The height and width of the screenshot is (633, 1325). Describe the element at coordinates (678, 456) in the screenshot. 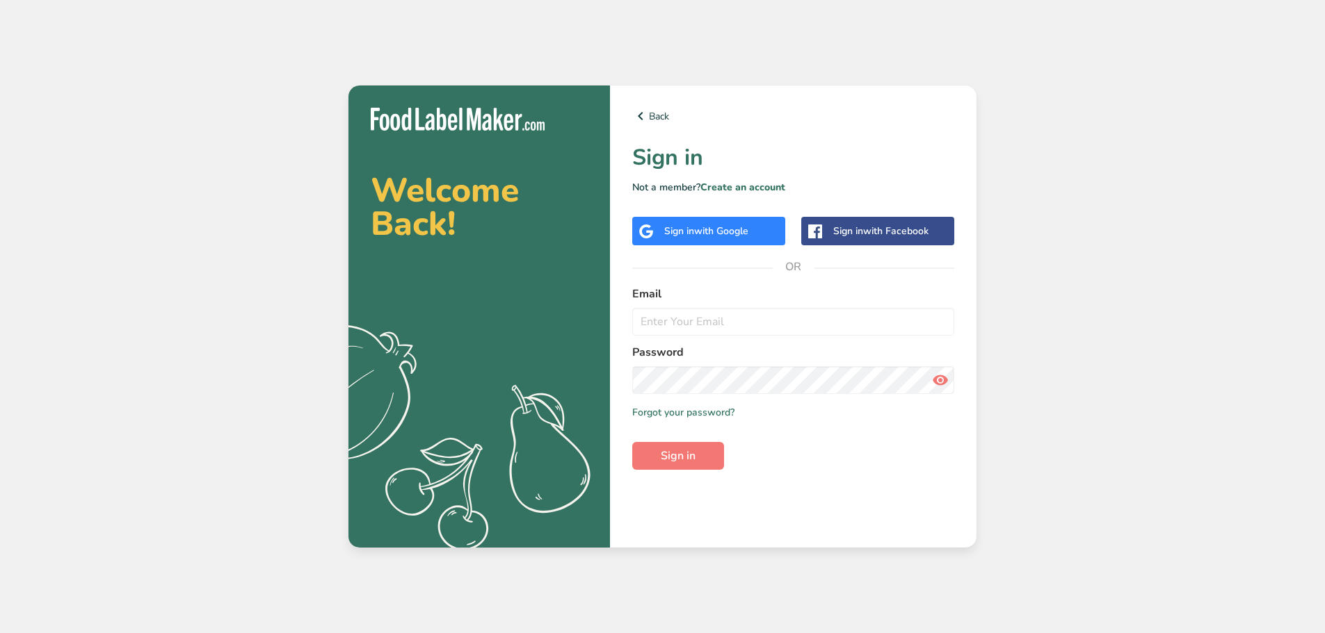

I see `button: Sign in` at that location.